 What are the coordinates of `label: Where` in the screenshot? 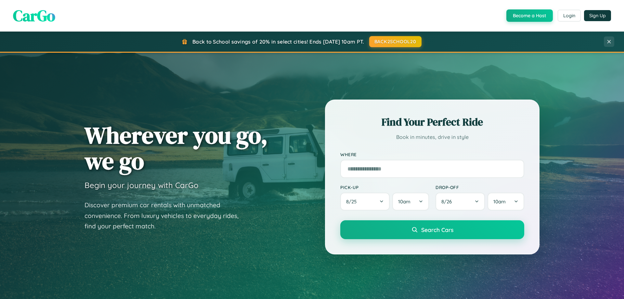 It's located at (432, 154).